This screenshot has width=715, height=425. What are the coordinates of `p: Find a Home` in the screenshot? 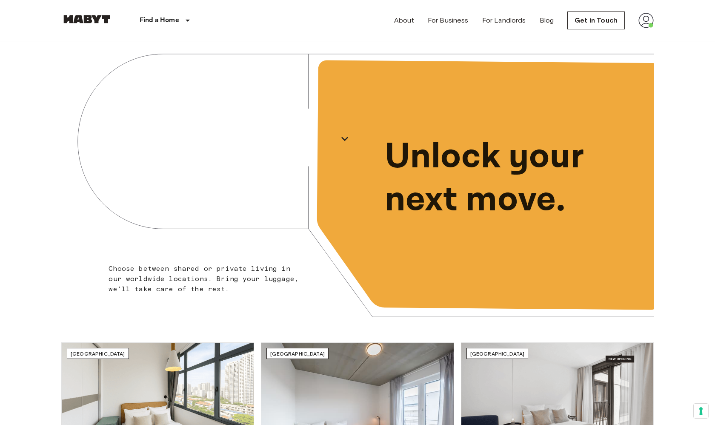 It's located at (159, 20).